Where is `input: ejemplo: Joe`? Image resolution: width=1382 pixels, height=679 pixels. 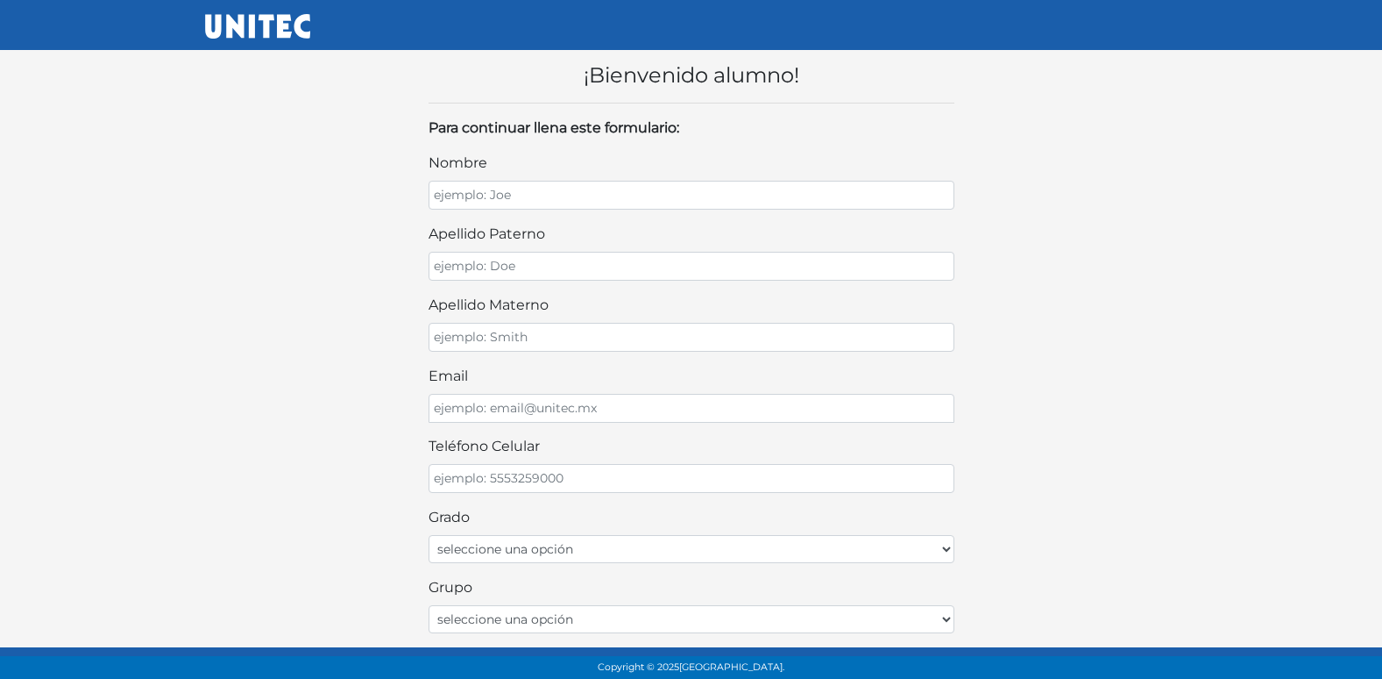
input: ejemplo: Joe is located at coordinates (692, 195).